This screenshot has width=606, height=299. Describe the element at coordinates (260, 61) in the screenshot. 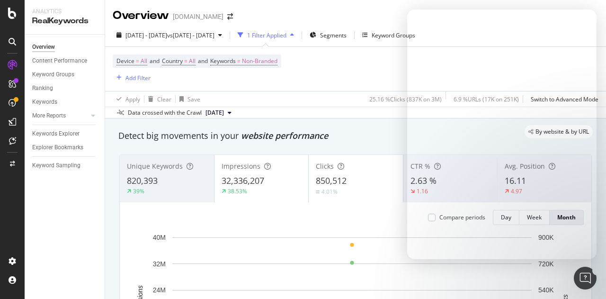

I see `span: Non-Branded` at that location.